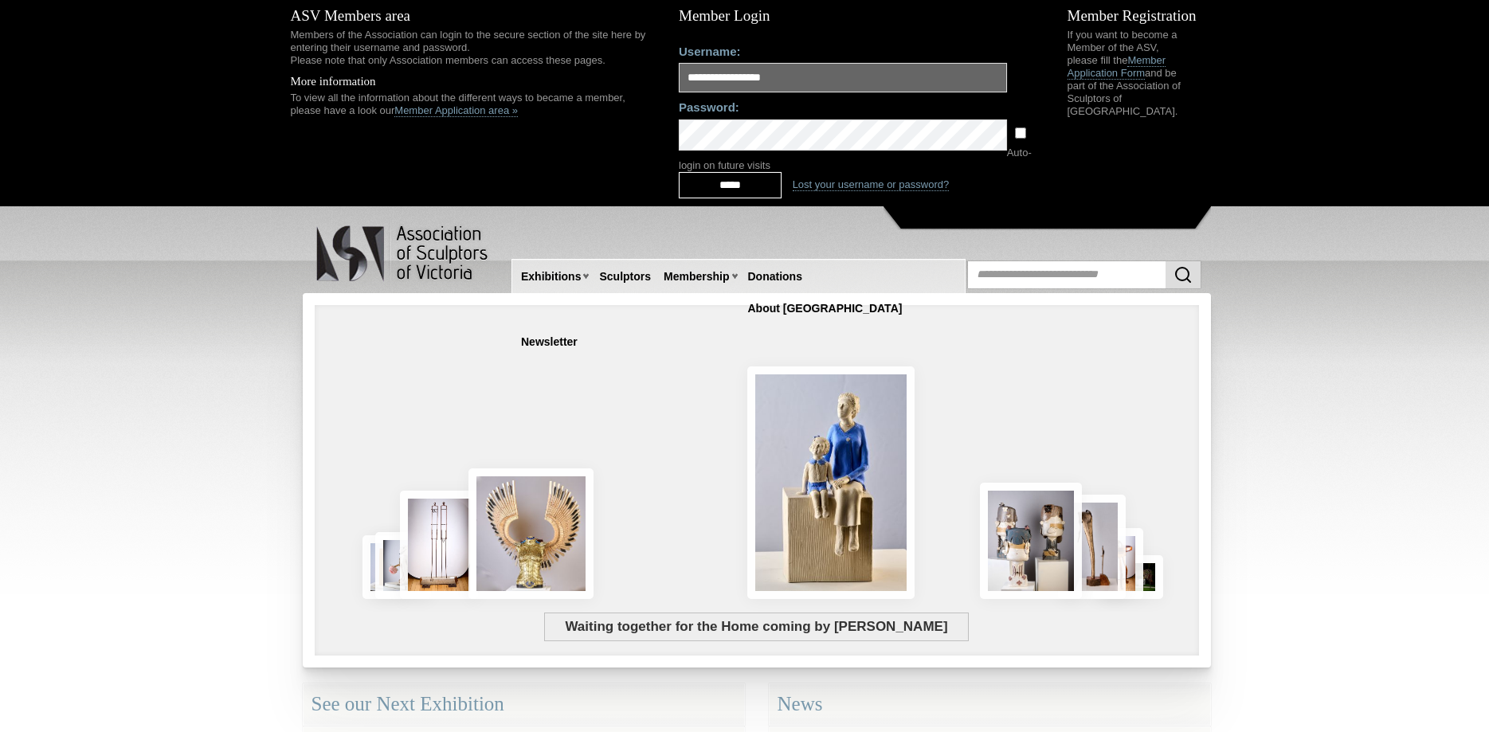 This screenshot has width=1489, height=732. I want to click on a: Membership, so click(696, 277).